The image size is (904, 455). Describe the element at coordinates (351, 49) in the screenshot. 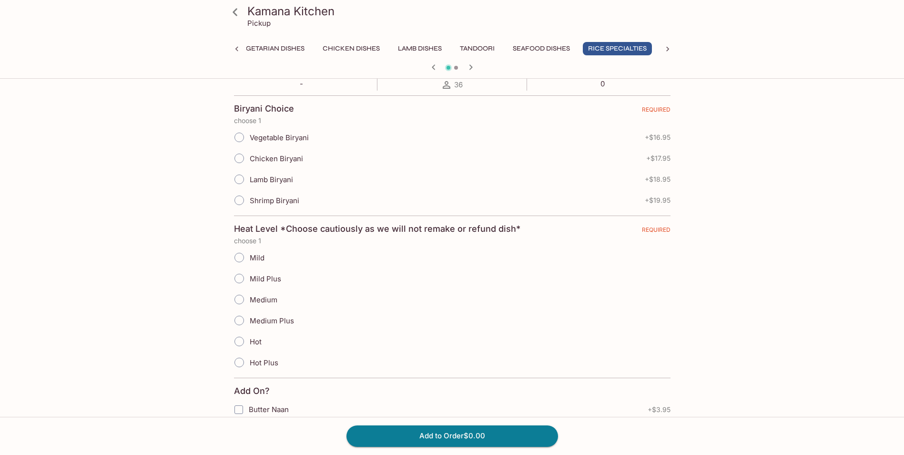

I see `button: Chicken Dishes` at that location.